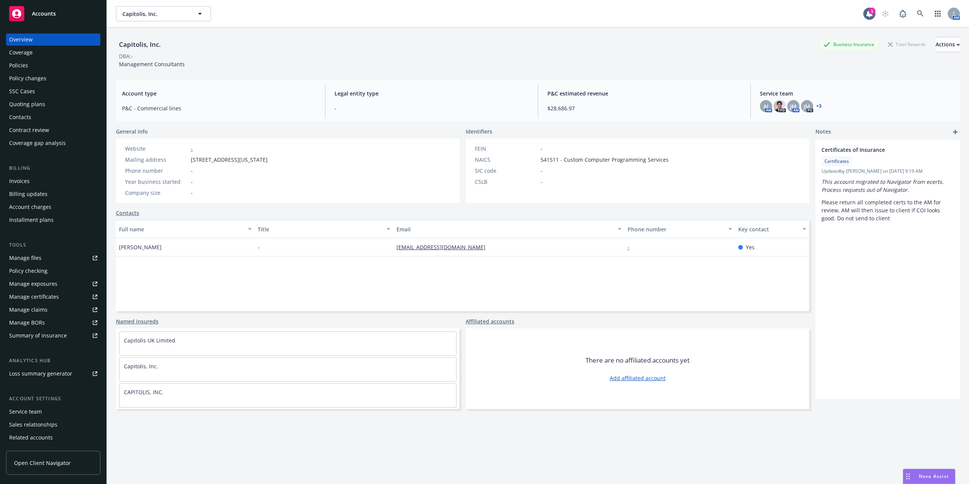  I want to click on a: Add affiliated account, so click(638, 378).